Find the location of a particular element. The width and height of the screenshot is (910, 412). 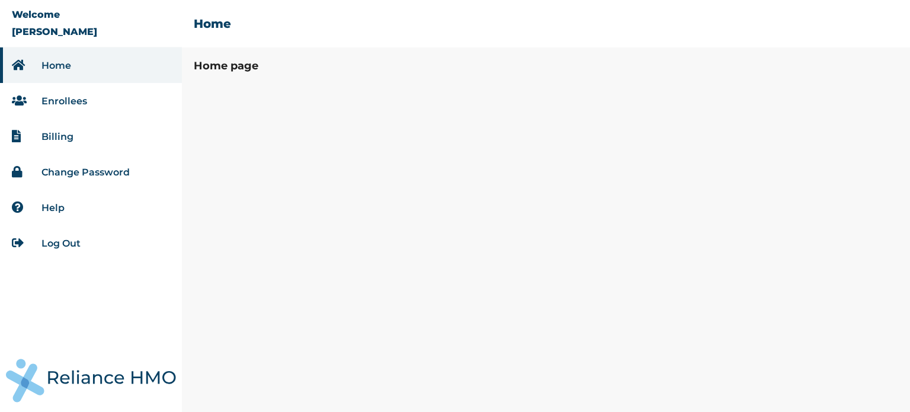

a: Change Password is located at coordinates (85, 172).